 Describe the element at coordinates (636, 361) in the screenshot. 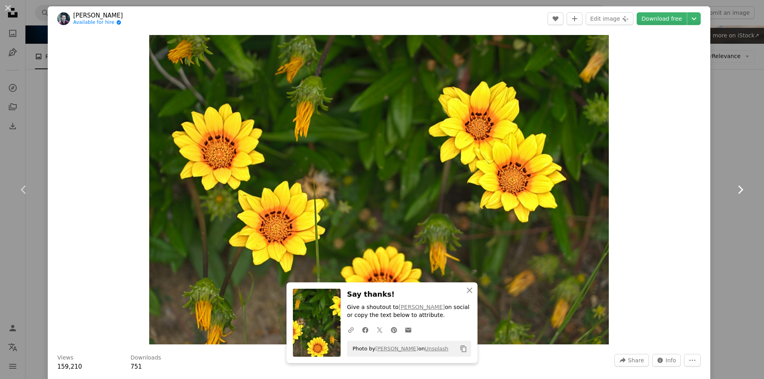

I see `span: Share` at that location.